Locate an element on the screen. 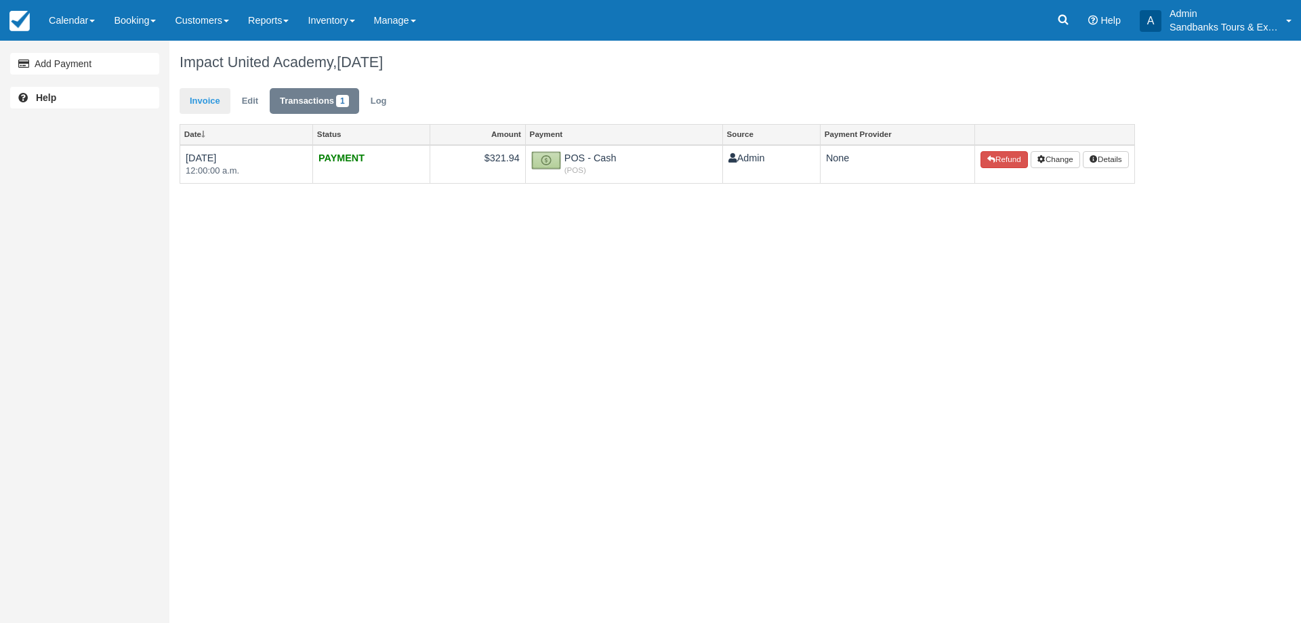 The width and height of the screenshot is (1301, 623). a: Amount is located at coordinates (478, 134).